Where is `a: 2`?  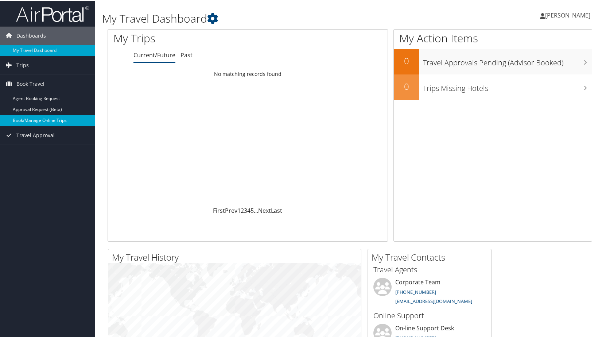 a: 2 is located at coordinates (242, 210).